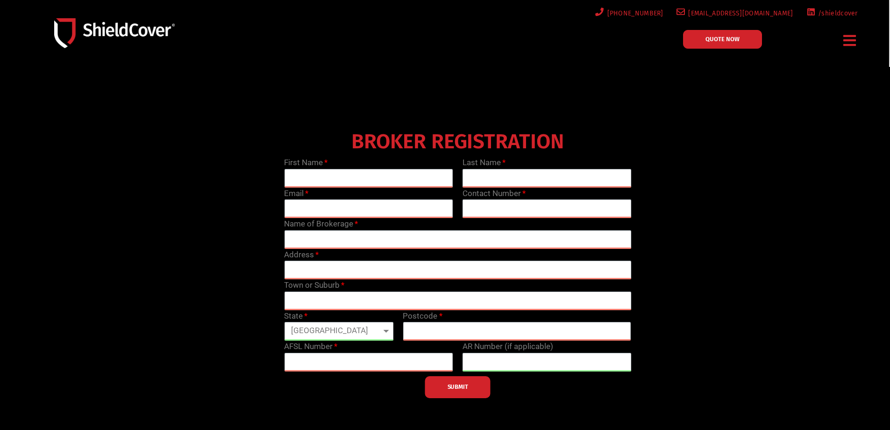  I want to click on h4: BROKER REGISTRATION, so click(458, 142).